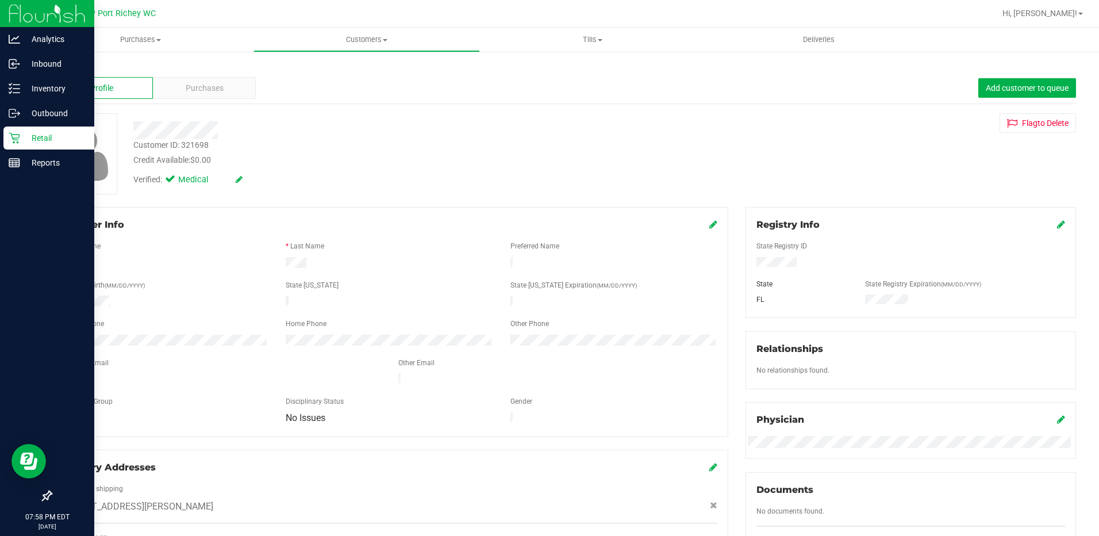 The image size is (1099, 536). What do you see at coordinates (306, 324) in the screenshot?
I see `label: Home Phone` at bounding box center [306, 324].